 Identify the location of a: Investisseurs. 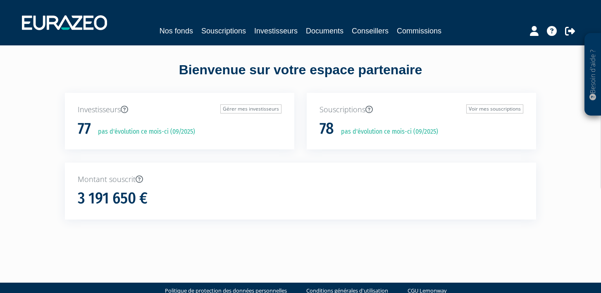
(276, 31).